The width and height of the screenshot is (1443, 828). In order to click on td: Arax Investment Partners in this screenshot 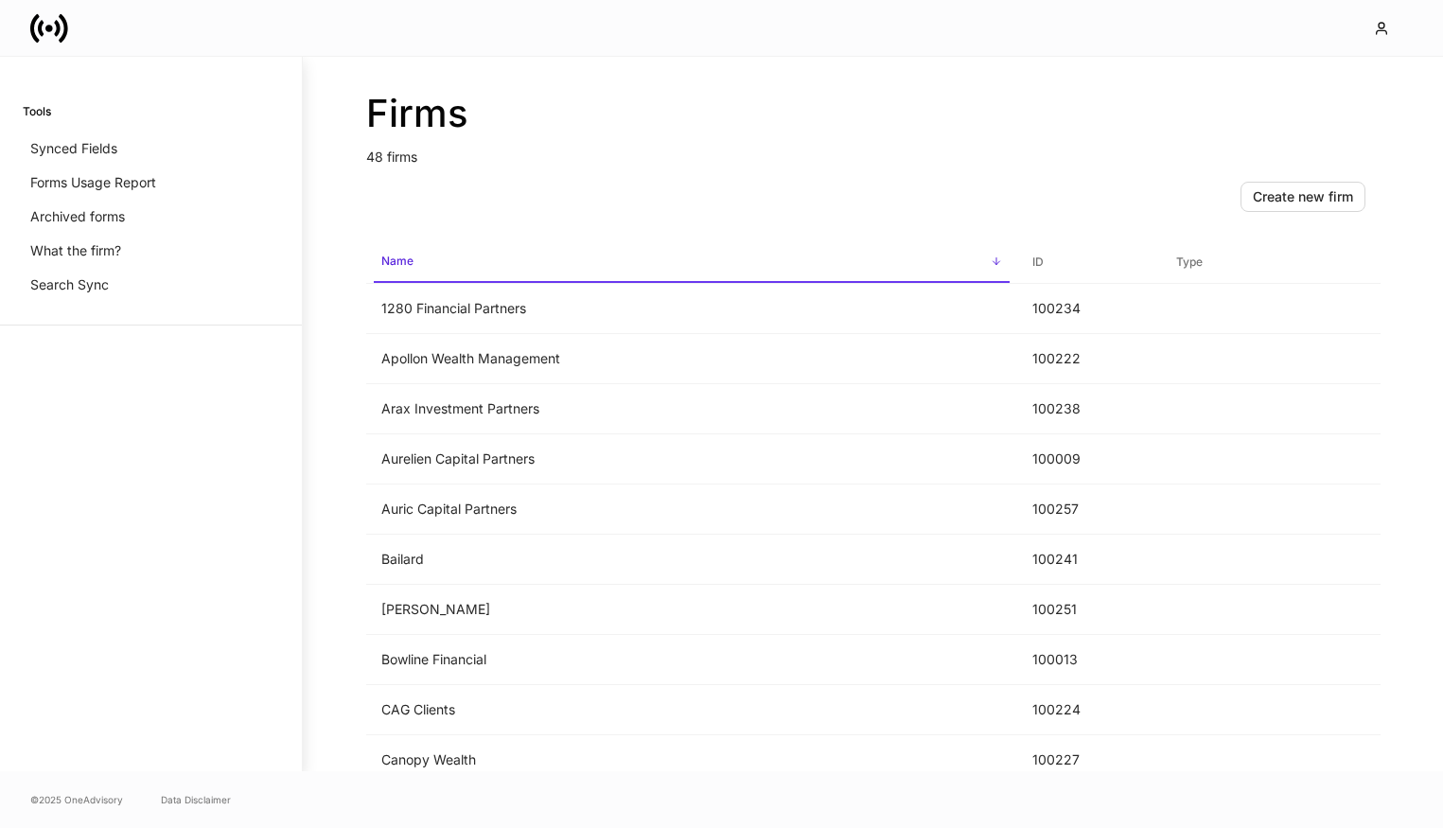, I will do `click(692, 409)`.